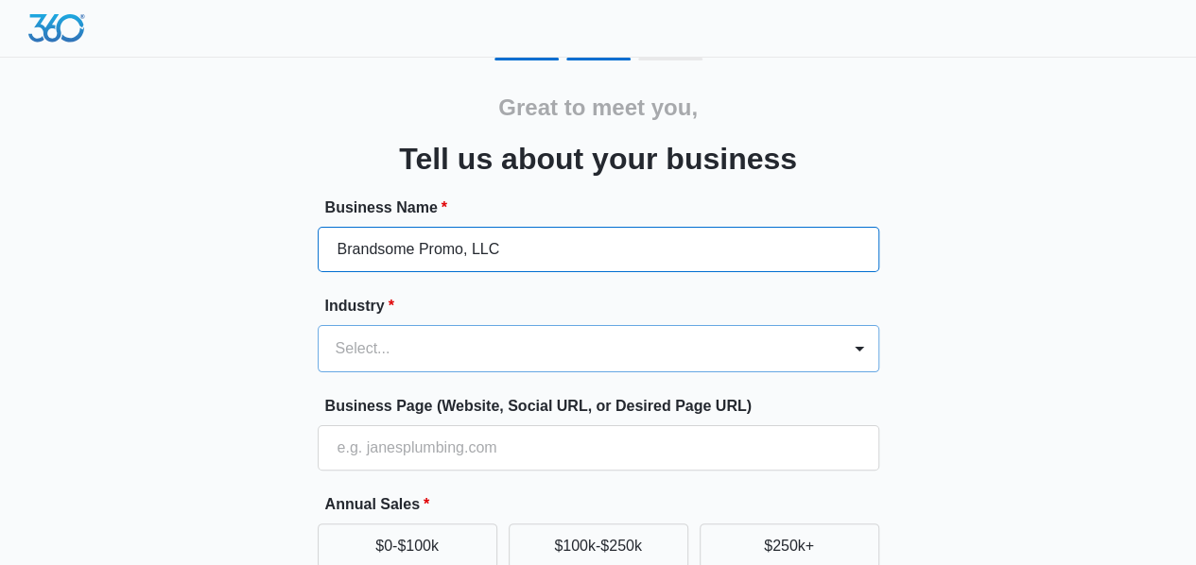 The width and height of the screenshot is (1196, 565). Describe the element at coordinates (606, 505) in the screenshot. I see `label: Annual Sales` at that location.